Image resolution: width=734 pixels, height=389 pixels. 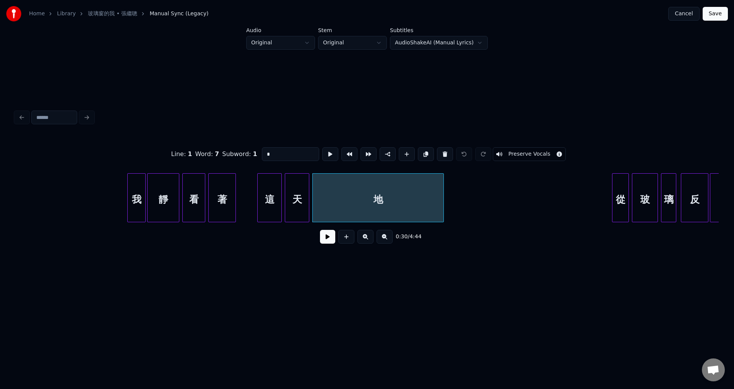 I want to click on span: 4:44, so click(x=415, y=236).